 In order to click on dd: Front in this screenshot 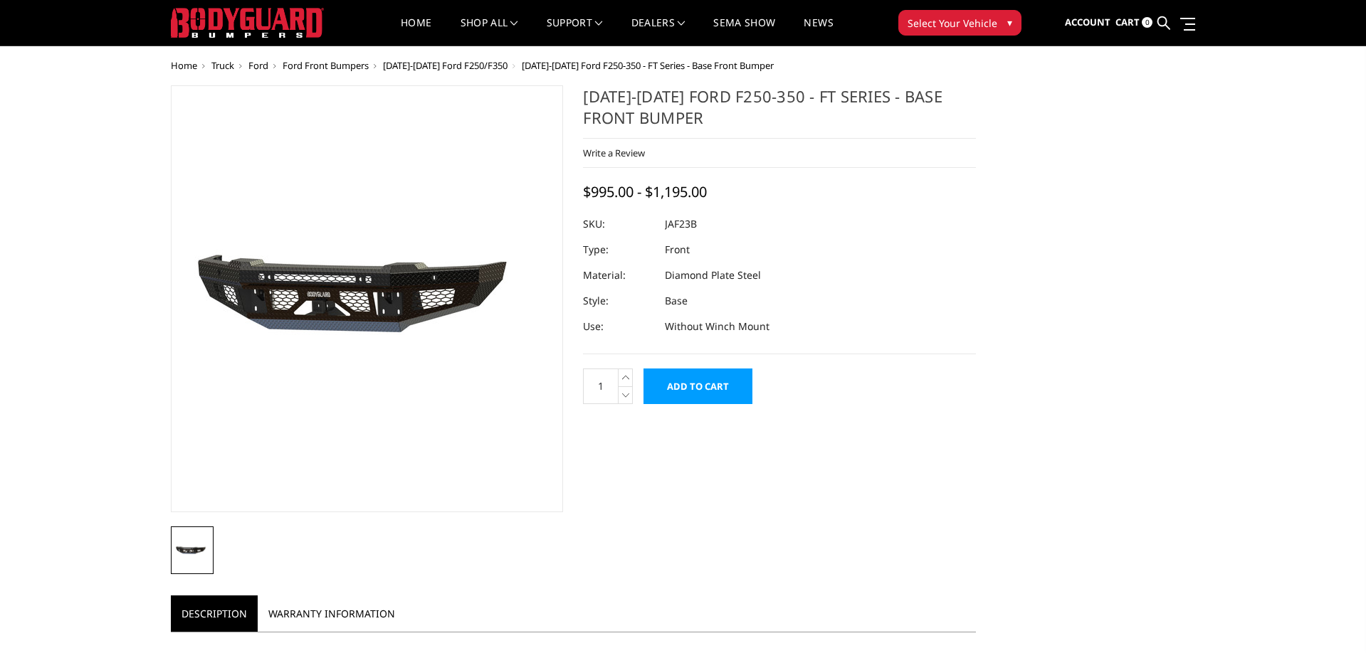, I will do `click(677, 250)`.